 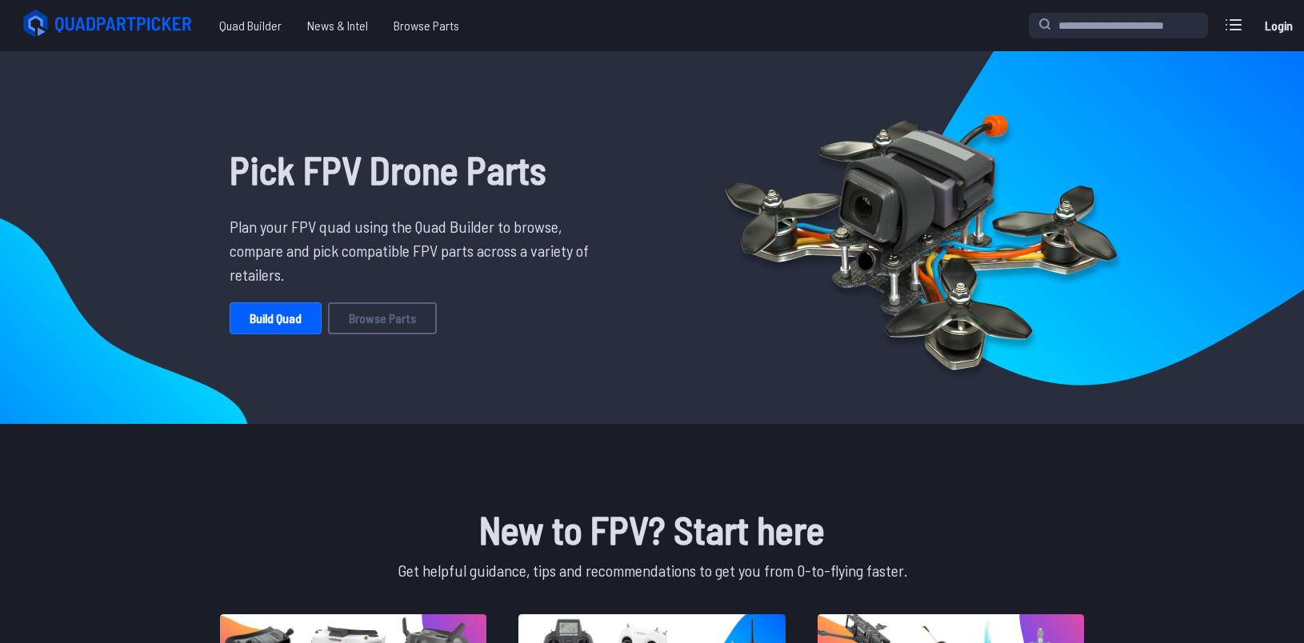 I want to click on h1: Pick FPV Drone Parts, so click(x=415, y=170).